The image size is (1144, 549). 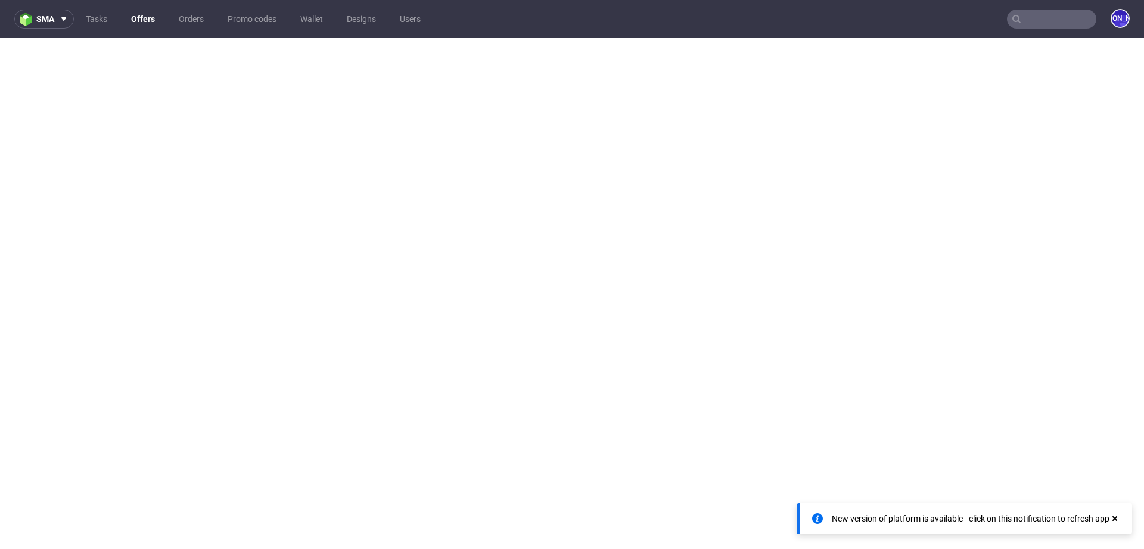 I want to click on a: Users, so click(x=410, y=19).